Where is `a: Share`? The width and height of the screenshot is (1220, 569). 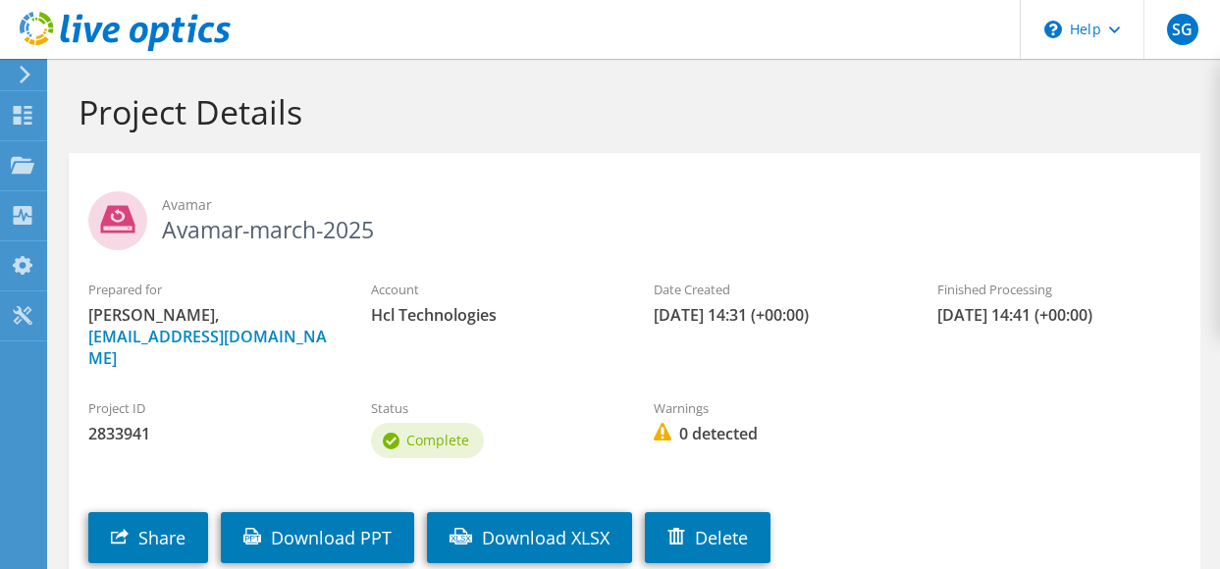
a: Share is located at coordinates (148, 538).